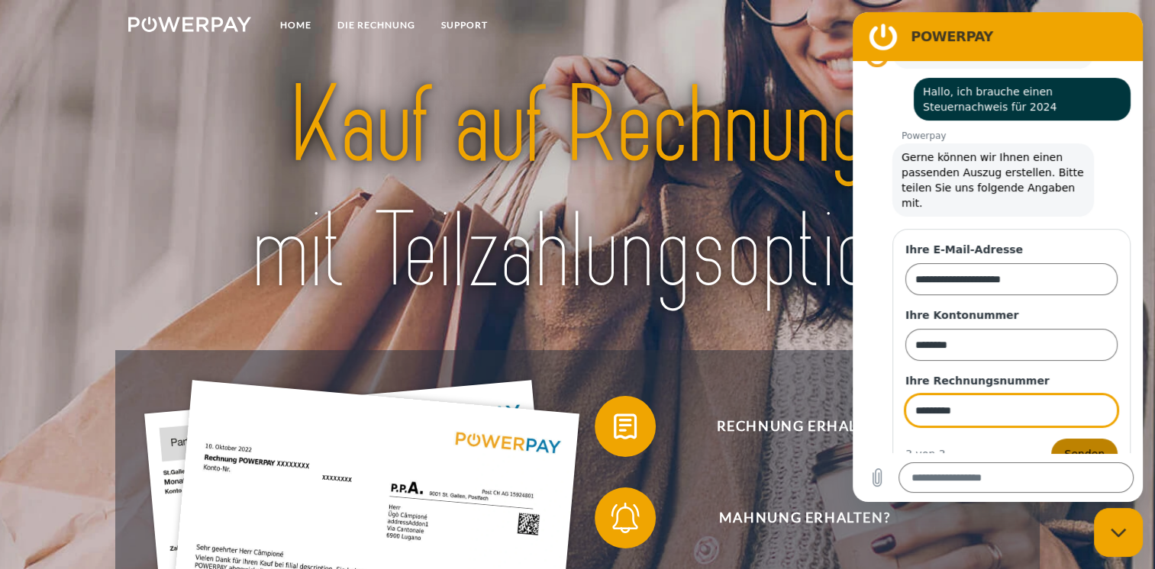  What do you see at coordinates (625, 518) in the screenshot?
I see `img: qb_bell.svg` at bounding box center [625, 518].